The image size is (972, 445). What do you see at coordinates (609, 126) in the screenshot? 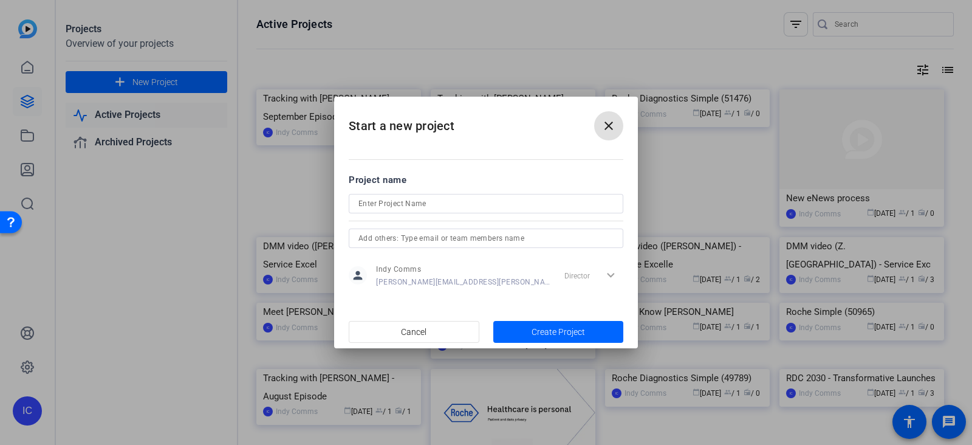
I see `mat-icon: close` at bounding box center [609, 126].